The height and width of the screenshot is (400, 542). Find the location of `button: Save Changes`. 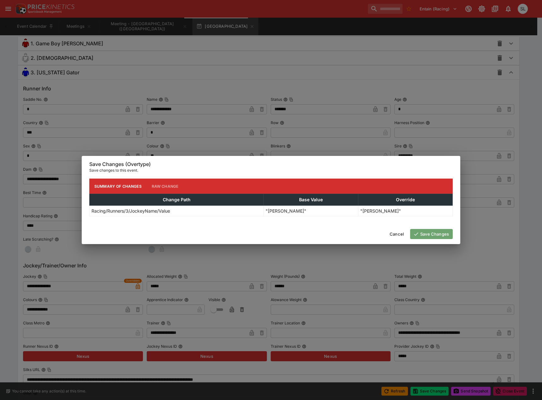

button: Save Changes is located at coordinates (431, 234).